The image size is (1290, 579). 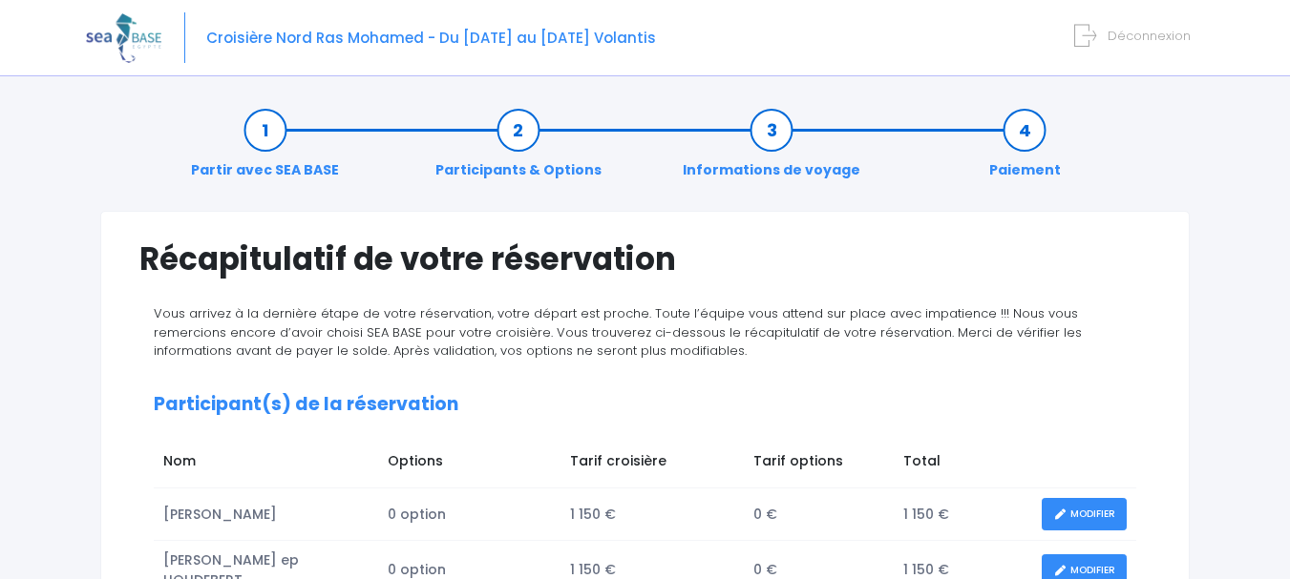 What do you see at coordinates (962, 465) in the screenshot?
I see `td: Total` at bounding box center [962, 465].